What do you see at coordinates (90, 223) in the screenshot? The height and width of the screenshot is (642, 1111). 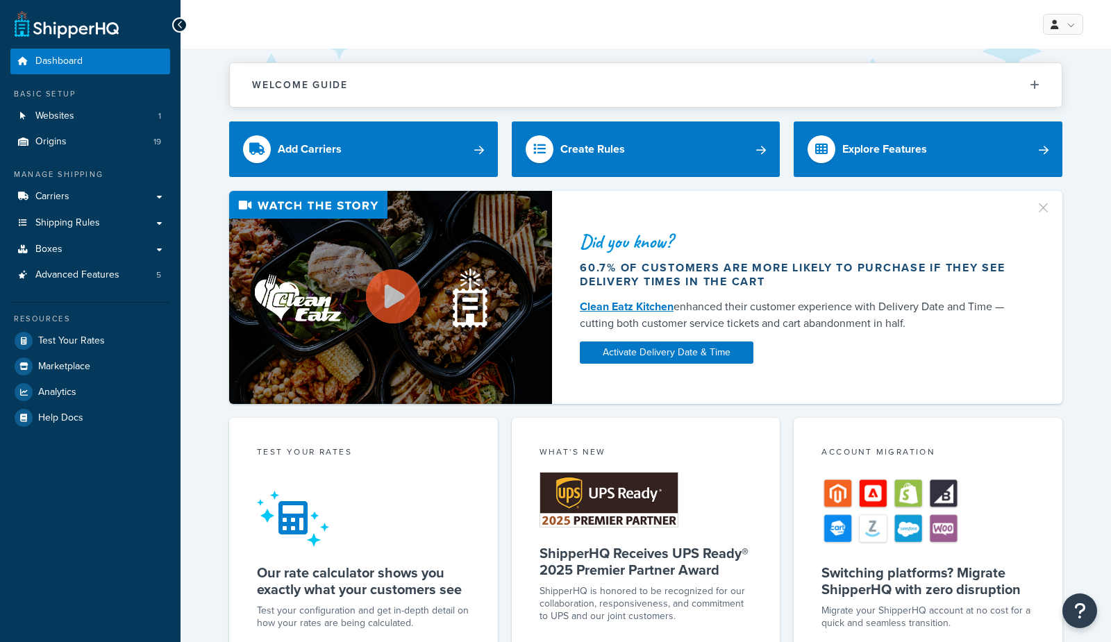 I see `li: Shipping Rules` at bounding box center [90, 223].